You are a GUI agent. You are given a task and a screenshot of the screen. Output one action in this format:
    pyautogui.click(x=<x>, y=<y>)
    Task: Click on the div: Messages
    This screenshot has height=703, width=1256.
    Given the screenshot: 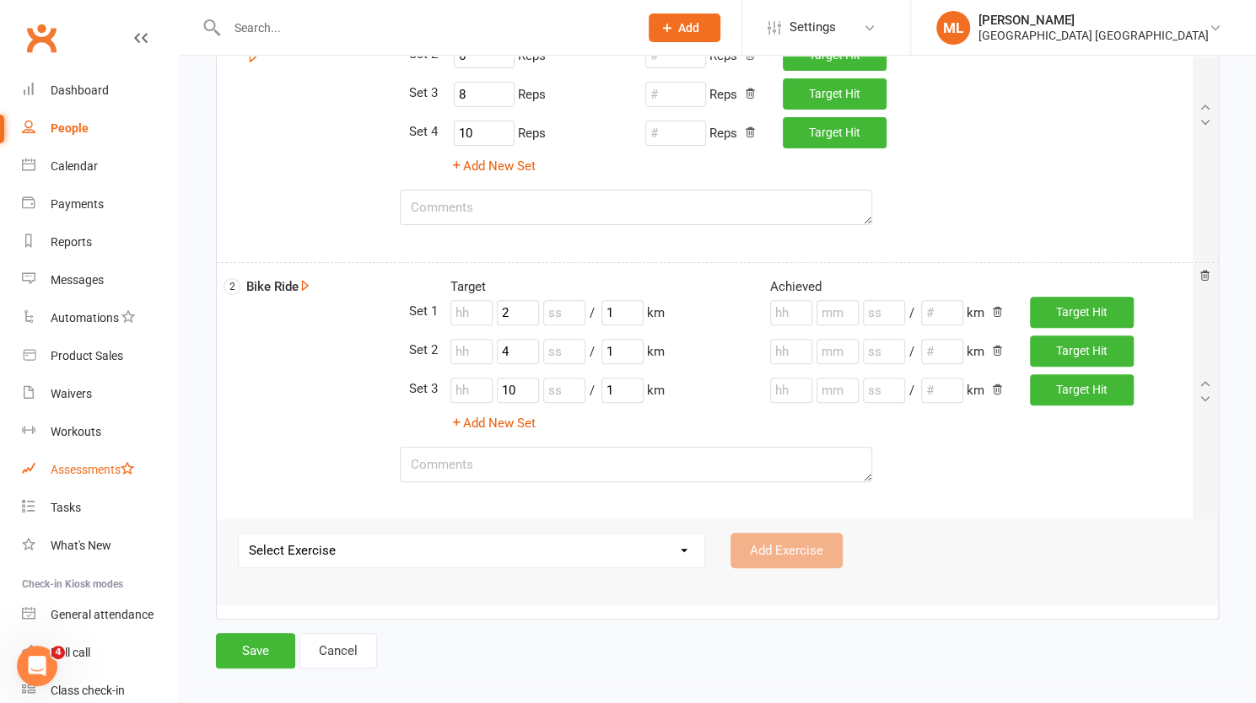 What is the action you would take?
    pyautogui.click(x=77, y=280)
    